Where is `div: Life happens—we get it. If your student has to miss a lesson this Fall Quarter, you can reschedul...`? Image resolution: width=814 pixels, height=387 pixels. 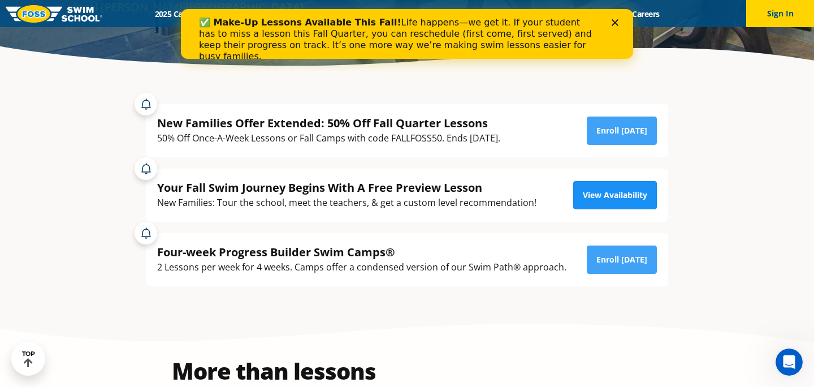
div: Life happens—we get it. If your student has to miss a lesson this Fall Quarter, you can reschedul... is located at coordinates (217, 31).